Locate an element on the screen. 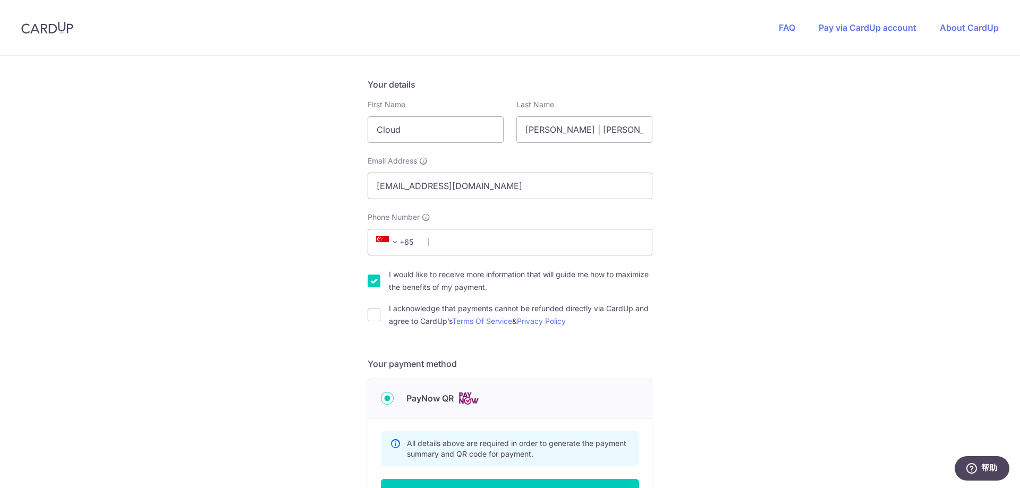  input: Email address is located at coordinates (510, 186).